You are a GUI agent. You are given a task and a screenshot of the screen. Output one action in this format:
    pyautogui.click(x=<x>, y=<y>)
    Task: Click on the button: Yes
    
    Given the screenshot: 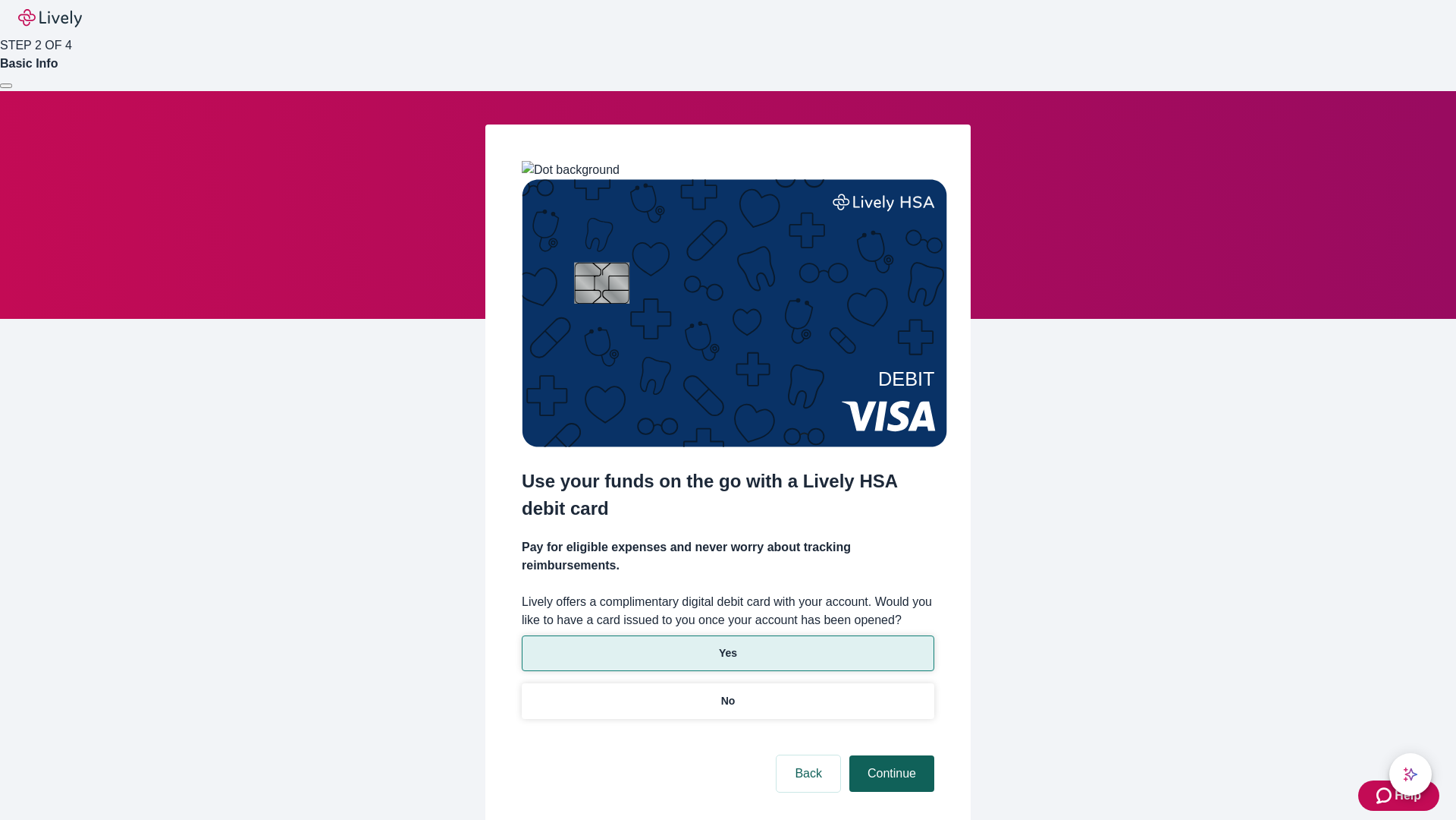 What is the action you would take?
    pyautogui.click(x=728, y=653)
    